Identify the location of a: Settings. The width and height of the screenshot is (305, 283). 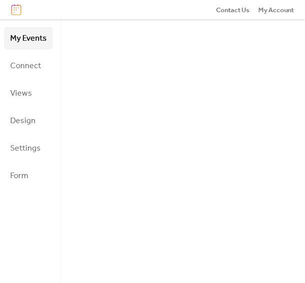
(28, 148).